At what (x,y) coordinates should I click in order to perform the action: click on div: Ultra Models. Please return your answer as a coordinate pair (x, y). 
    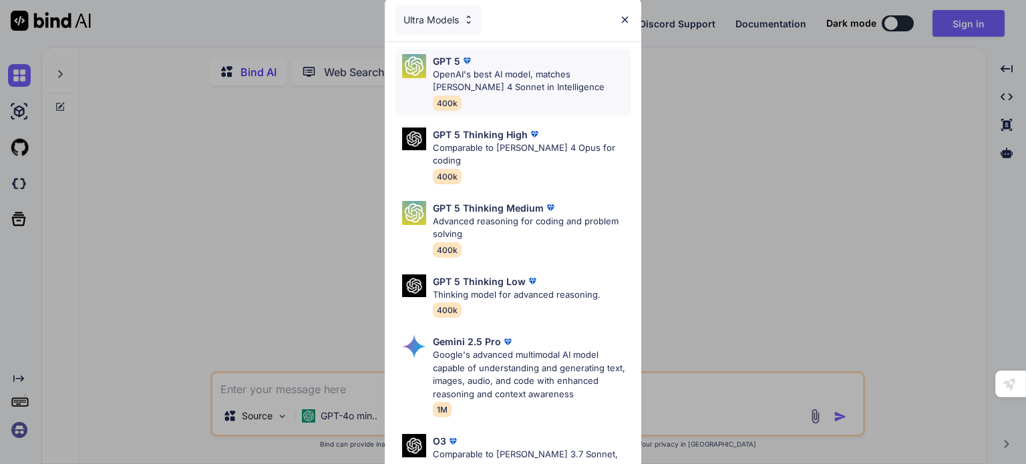
    Looking at the image, I should click on (439, 20).